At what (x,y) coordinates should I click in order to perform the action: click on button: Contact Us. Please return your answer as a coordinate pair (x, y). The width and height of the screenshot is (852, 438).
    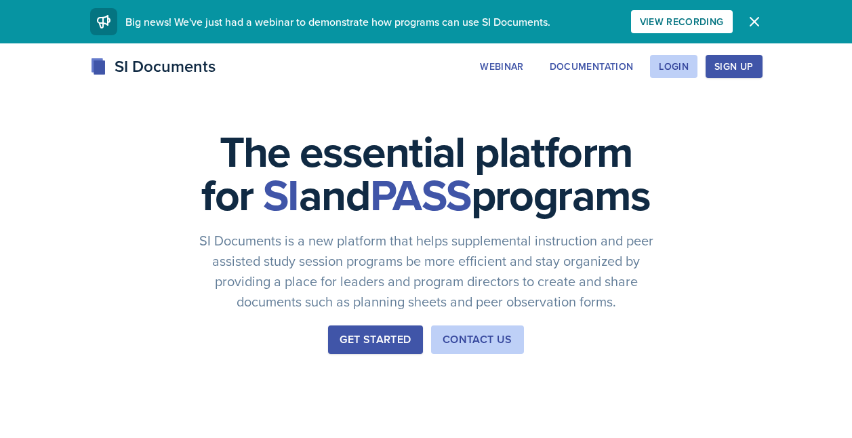
    Looking at the image, I should click on (477, 340).